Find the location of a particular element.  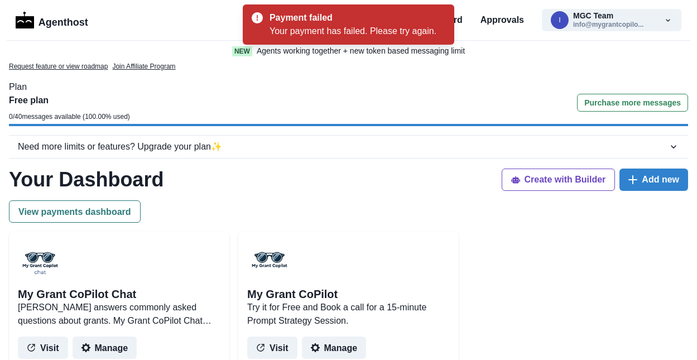

button: Purchase more messages is located at coordinates (632, 103).